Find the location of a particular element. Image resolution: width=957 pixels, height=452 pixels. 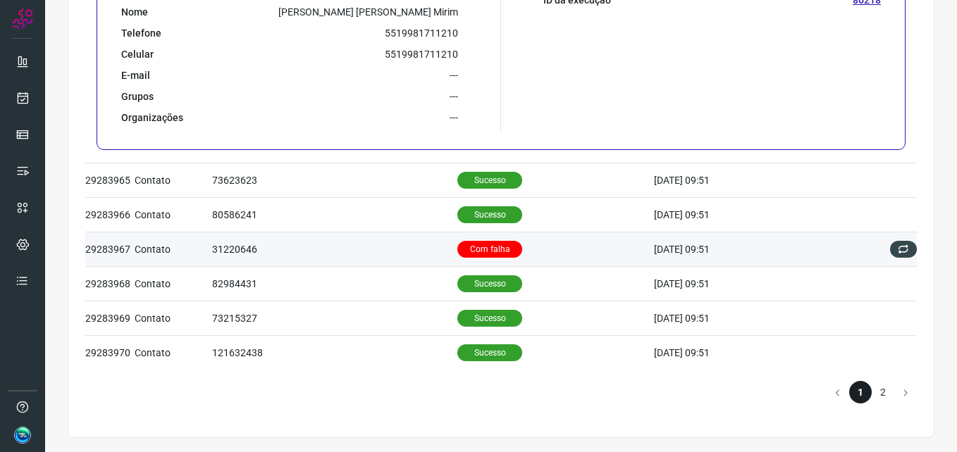

img: d1faacb7788636816442e007acca7356.jpg is located at coordinates (23, 436).